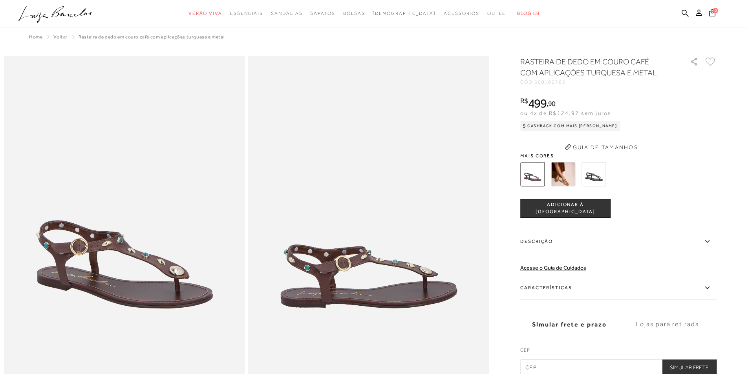 This screenshot has height=374, width=748. Describe the element at coordinates (354, 13) in the screenshot. I see `span: Bolsas` at that location.